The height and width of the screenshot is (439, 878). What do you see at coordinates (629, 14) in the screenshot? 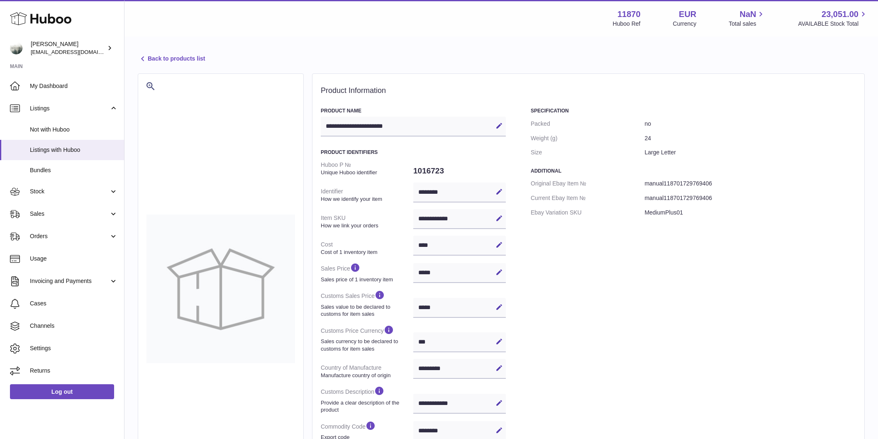
I see `strong: 11870` at bounding box center [629, 14].